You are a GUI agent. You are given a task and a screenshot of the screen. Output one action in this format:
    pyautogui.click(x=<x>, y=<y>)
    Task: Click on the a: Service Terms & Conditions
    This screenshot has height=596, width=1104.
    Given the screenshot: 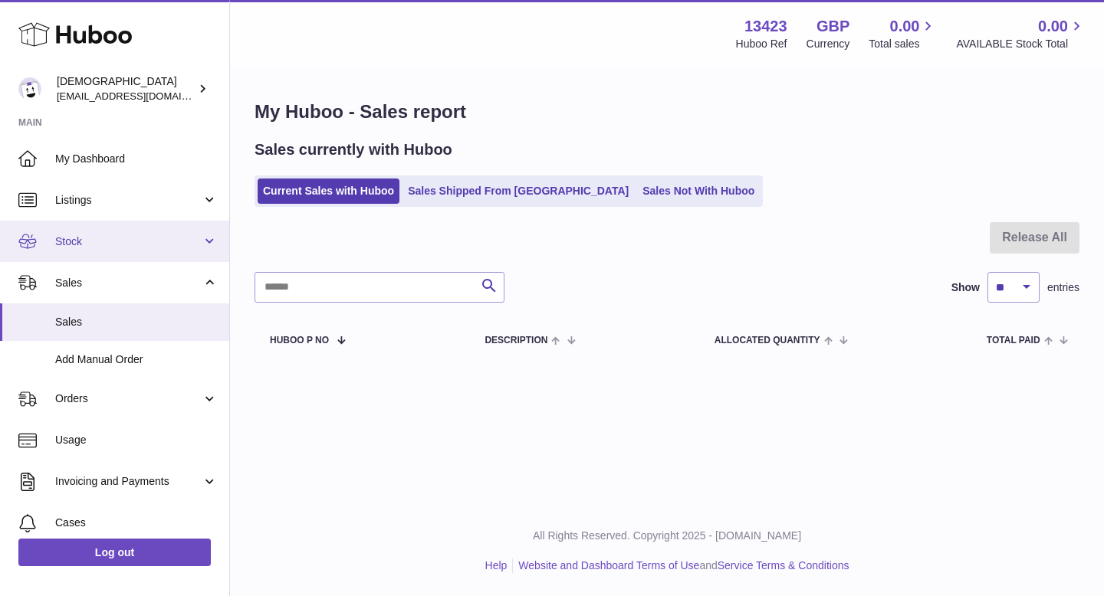 What is the action you would take?
    pyautogui.click(x=783, y=566)
    